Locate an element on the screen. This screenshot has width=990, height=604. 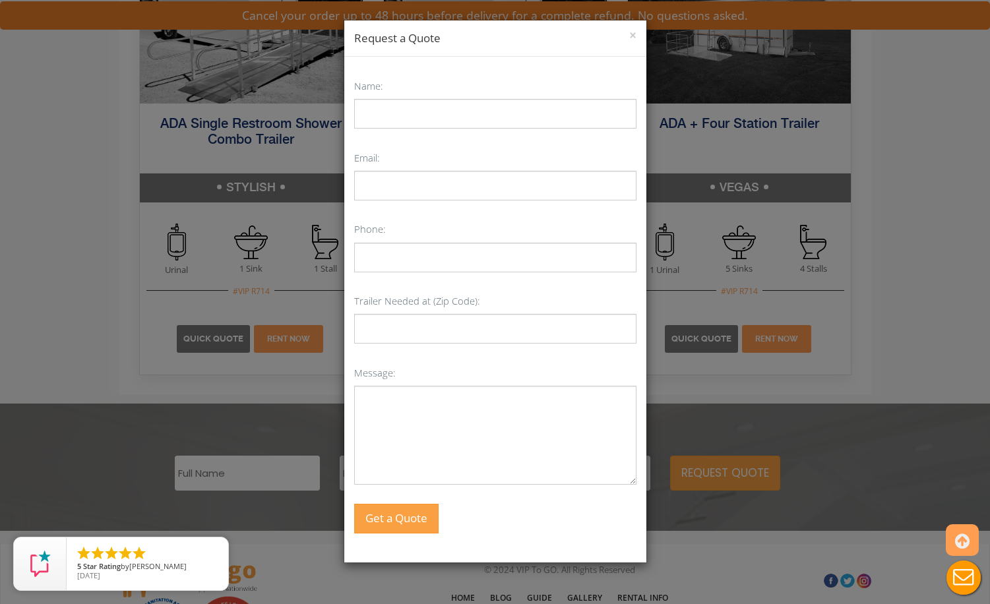
label: Email: is located at coordinates (367, 158).